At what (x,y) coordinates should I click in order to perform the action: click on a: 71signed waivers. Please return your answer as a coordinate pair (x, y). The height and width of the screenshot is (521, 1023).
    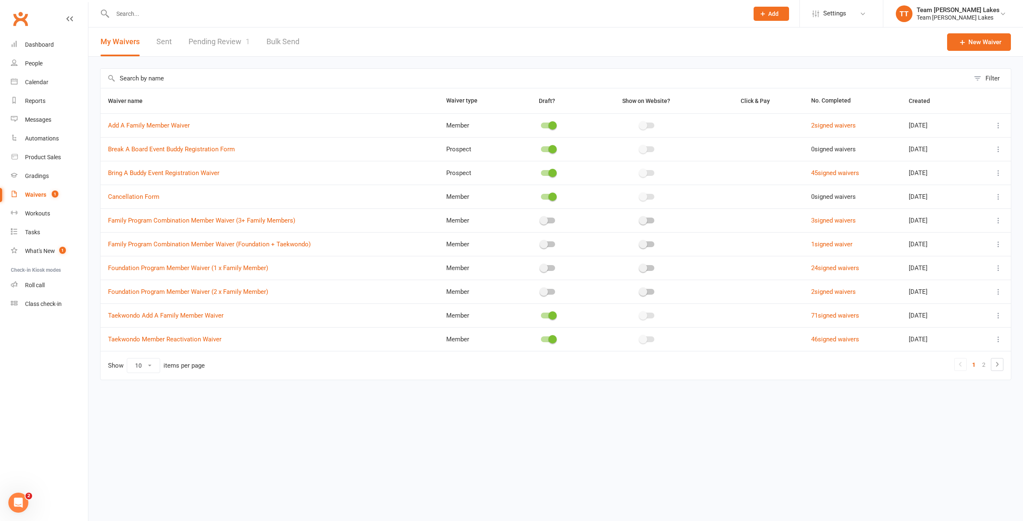
    Looking at the image, I should click on (835, 316).